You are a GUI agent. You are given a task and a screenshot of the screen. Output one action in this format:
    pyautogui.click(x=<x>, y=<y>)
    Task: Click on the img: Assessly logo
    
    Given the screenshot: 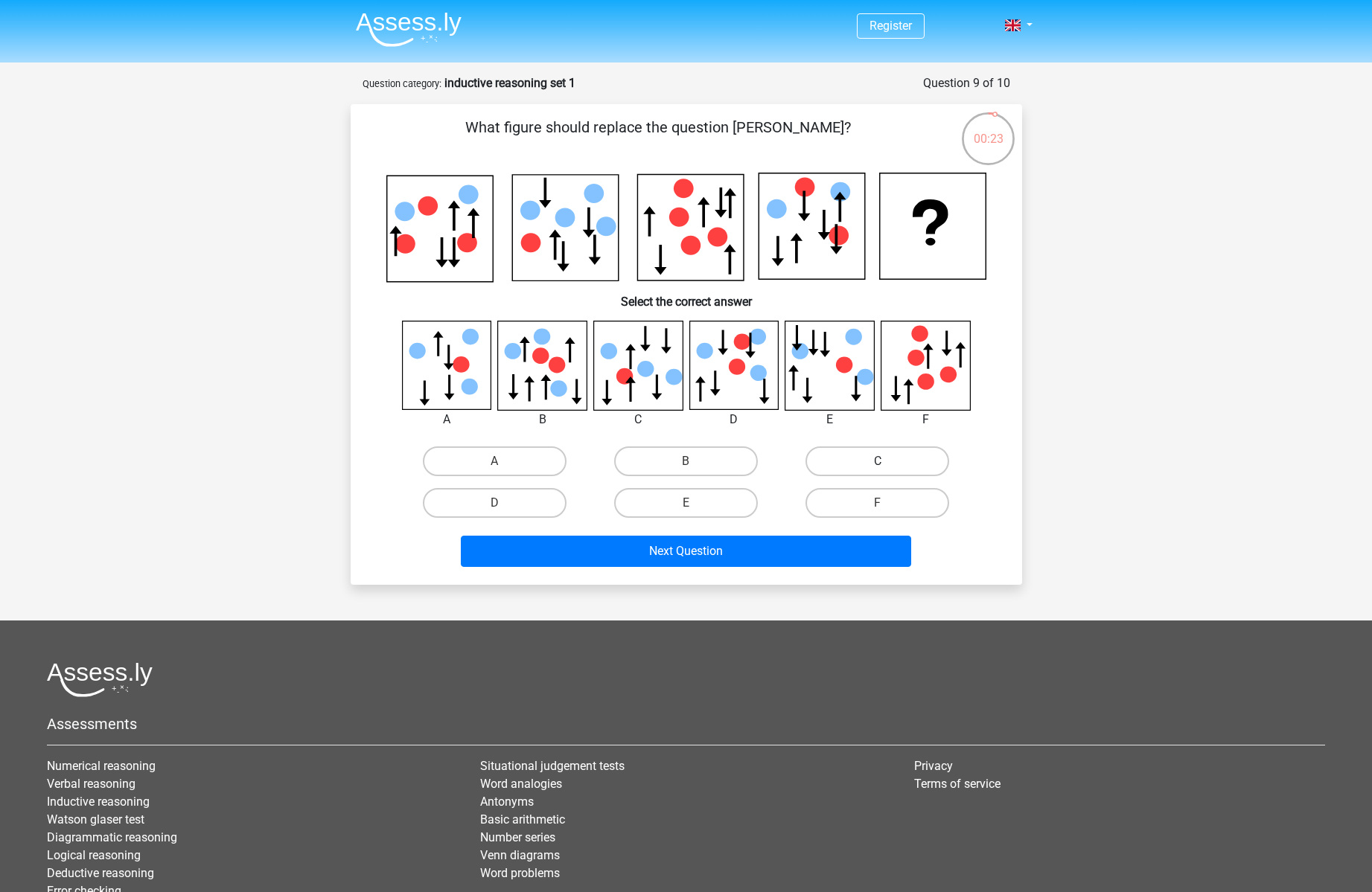 What is the action you would take?
    pyautogui.click(x=100, y=679)
    